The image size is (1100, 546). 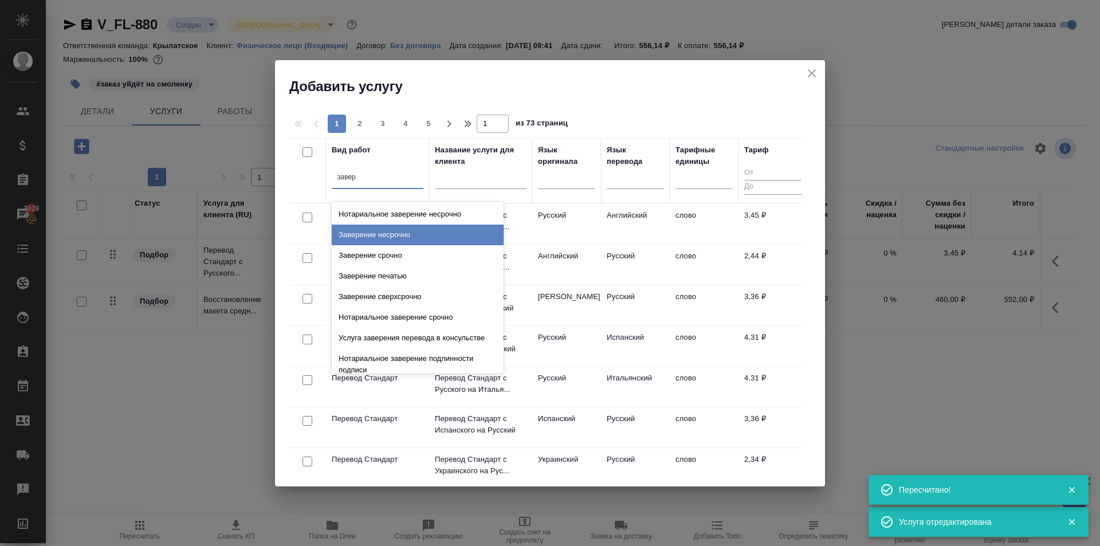 What do you see at coordinates (418, 297) in the screenshot?
I see `div: Заверение сверхсрочно` at bounding box center [418, 297].